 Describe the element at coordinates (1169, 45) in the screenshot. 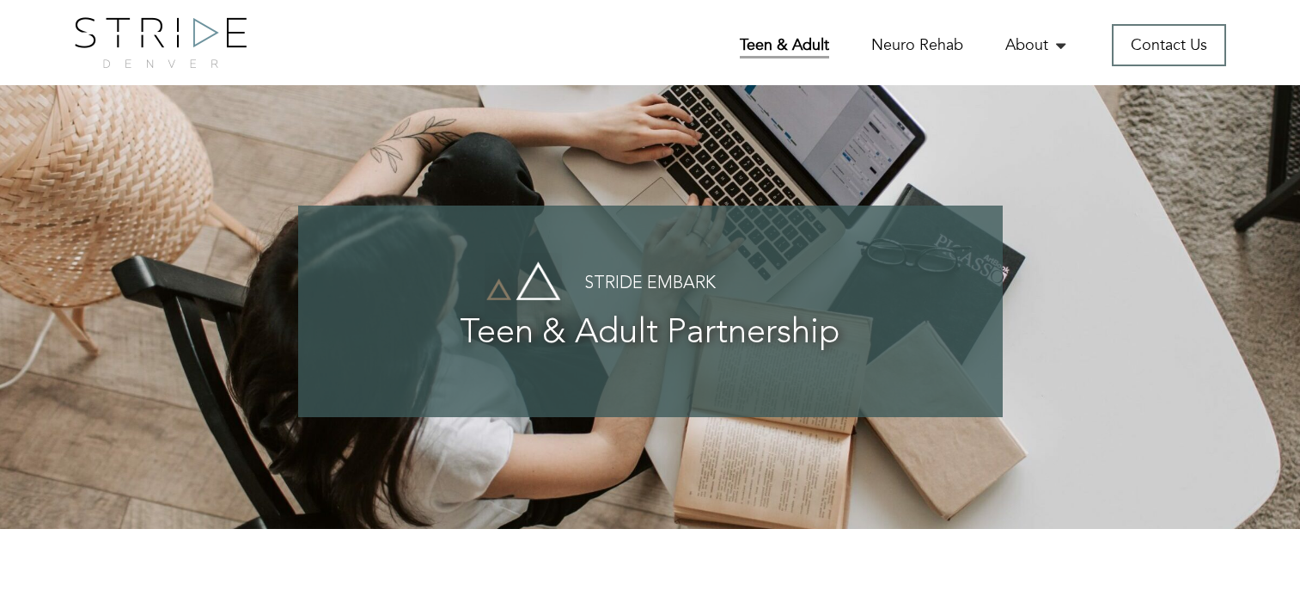

I see `a: Contact Us` at that location.